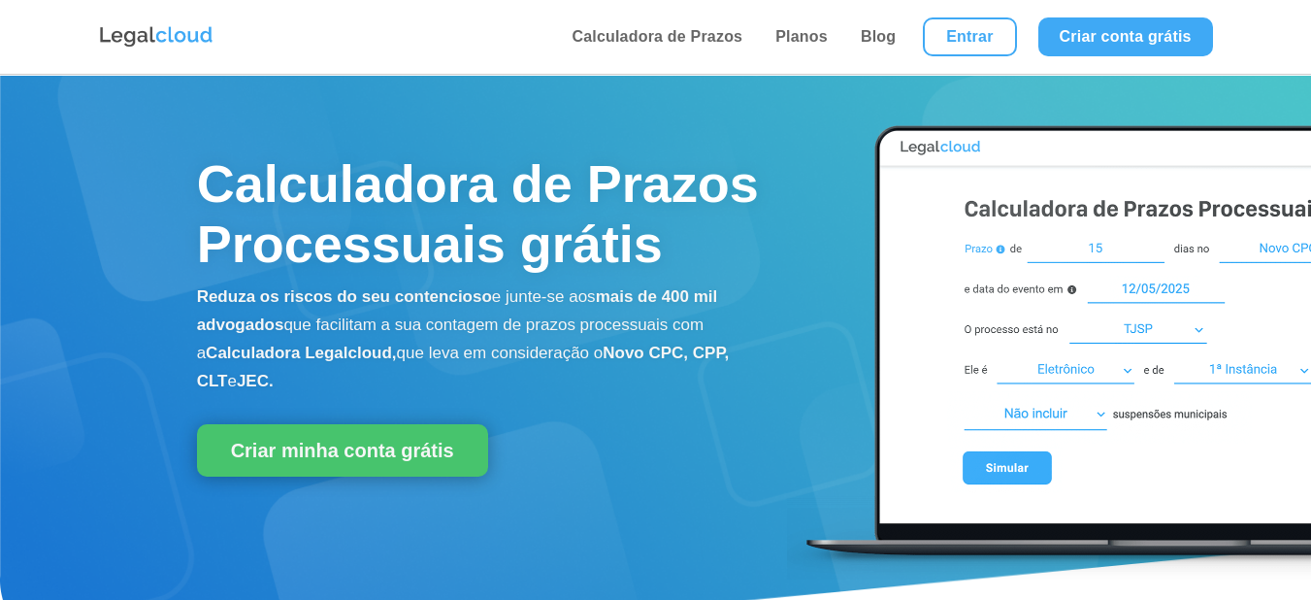  Describe the element at coordinates (477, 213) in the screenshot. I see `span: Calculadora de Prazos Processuais grátis` at that location.